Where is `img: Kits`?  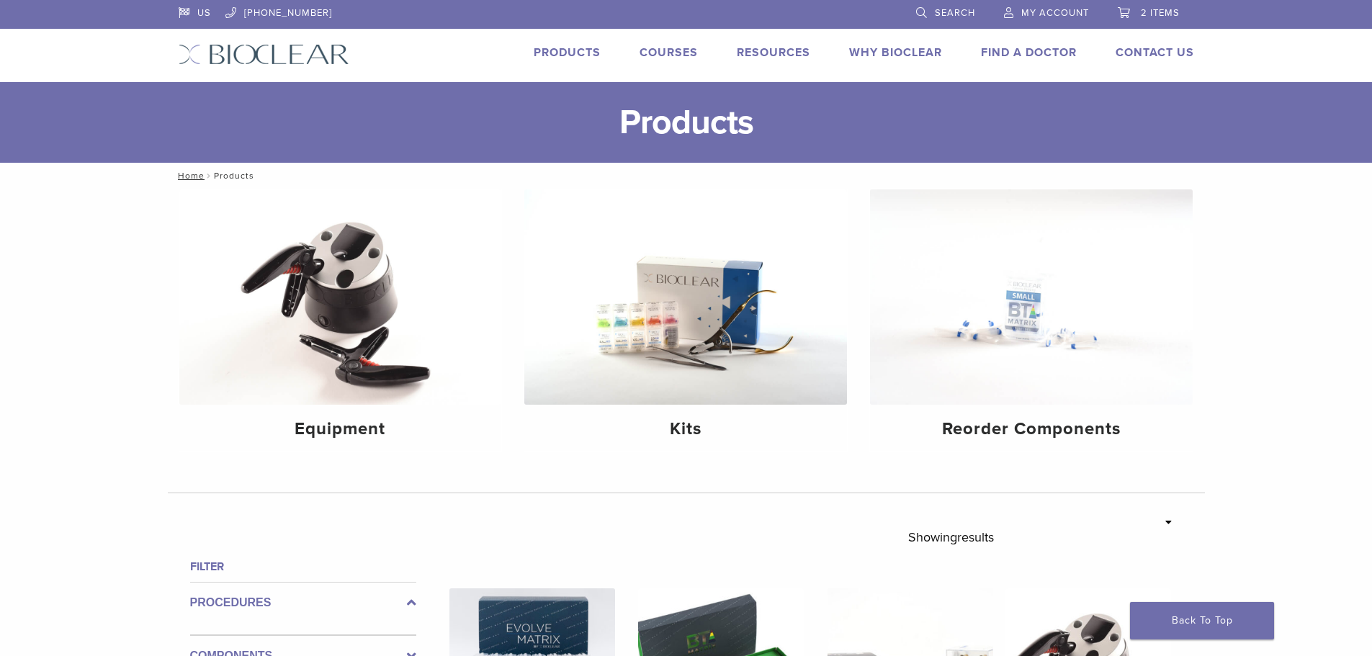
img: Kits is located at coordinates (686, 297).